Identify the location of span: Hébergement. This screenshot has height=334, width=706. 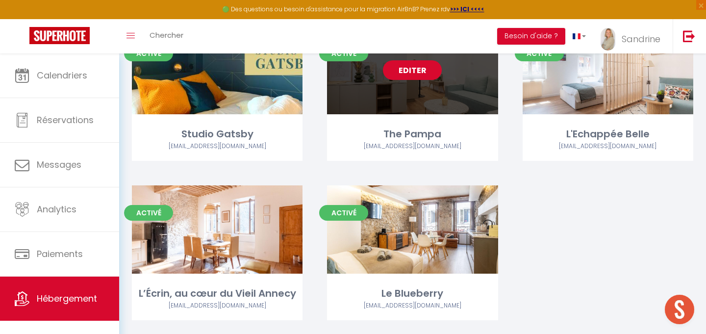
(67, 298).